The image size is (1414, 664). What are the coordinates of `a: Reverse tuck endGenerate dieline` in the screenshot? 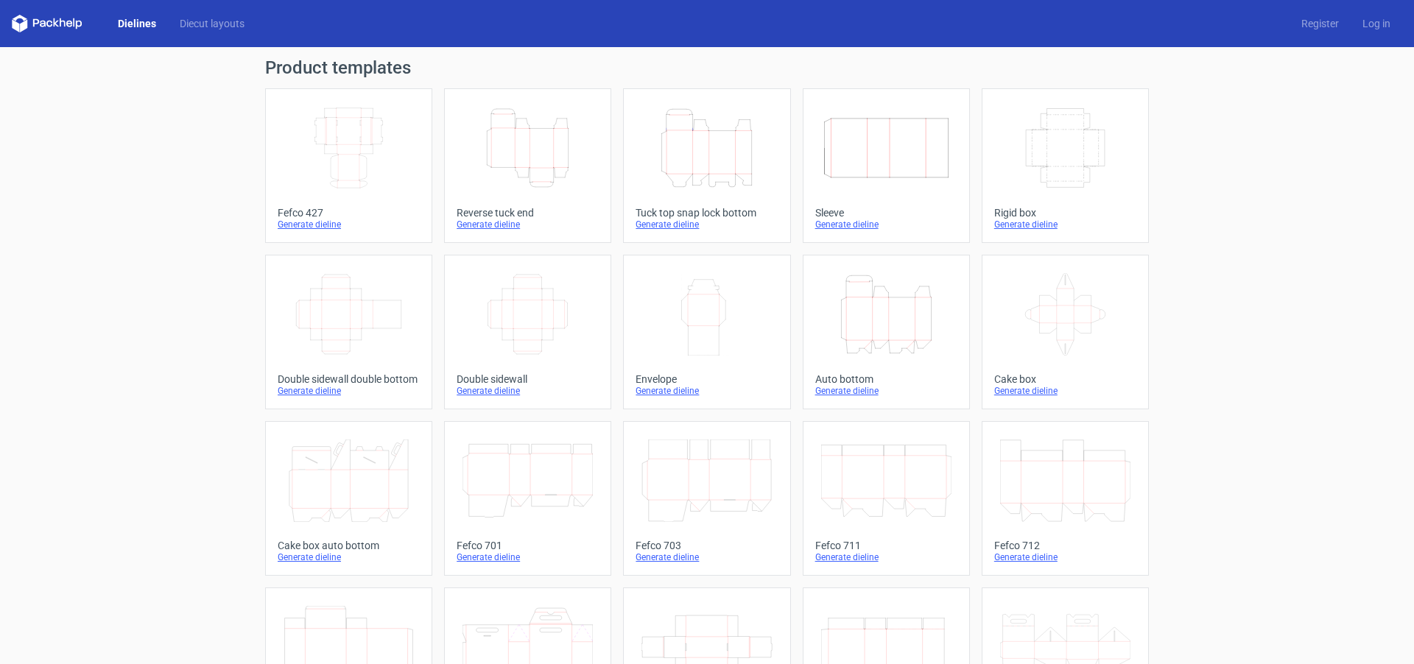 It's located at (527, 166).